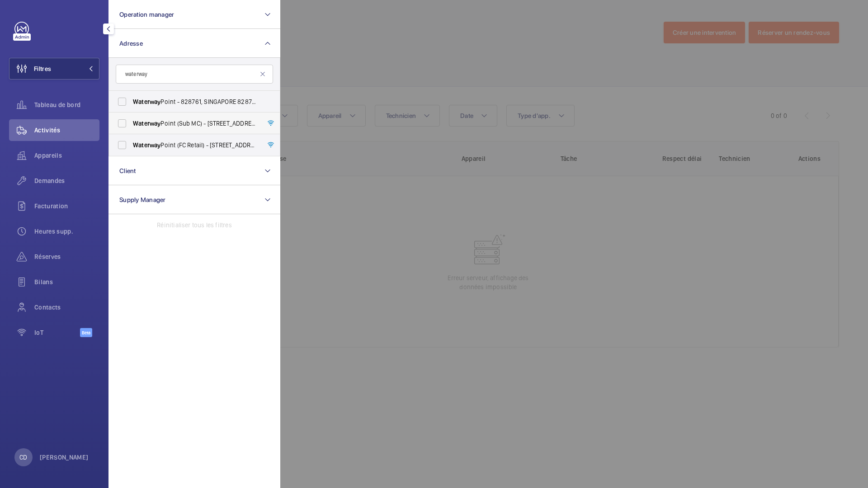 The height and width of the screenshot is (488, 868). I want to click on span: IoT, so click(57, 333).